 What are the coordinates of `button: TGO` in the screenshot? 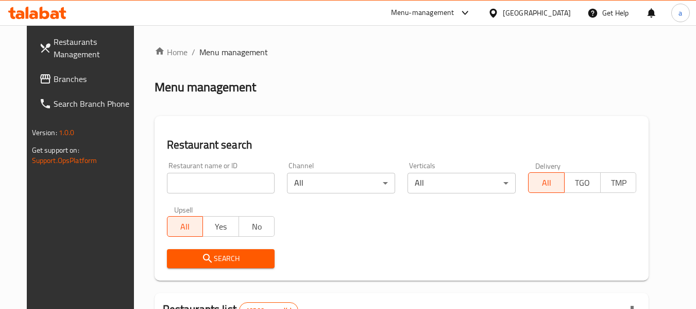 It's located at (582, 182).